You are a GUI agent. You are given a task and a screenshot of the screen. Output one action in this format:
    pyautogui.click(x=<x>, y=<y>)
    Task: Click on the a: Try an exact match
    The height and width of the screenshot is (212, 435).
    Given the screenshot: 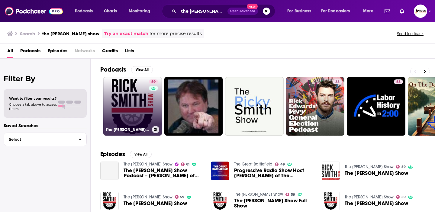 What is the action you would take?
    pyautogui.click(x=126, y=34)
    